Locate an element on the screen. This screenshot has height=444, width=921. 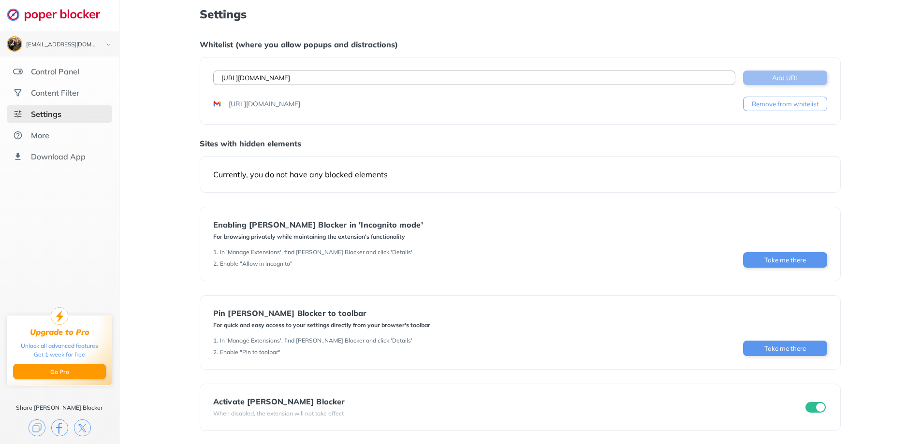
img: favicons is located at coordinates (217, 104).